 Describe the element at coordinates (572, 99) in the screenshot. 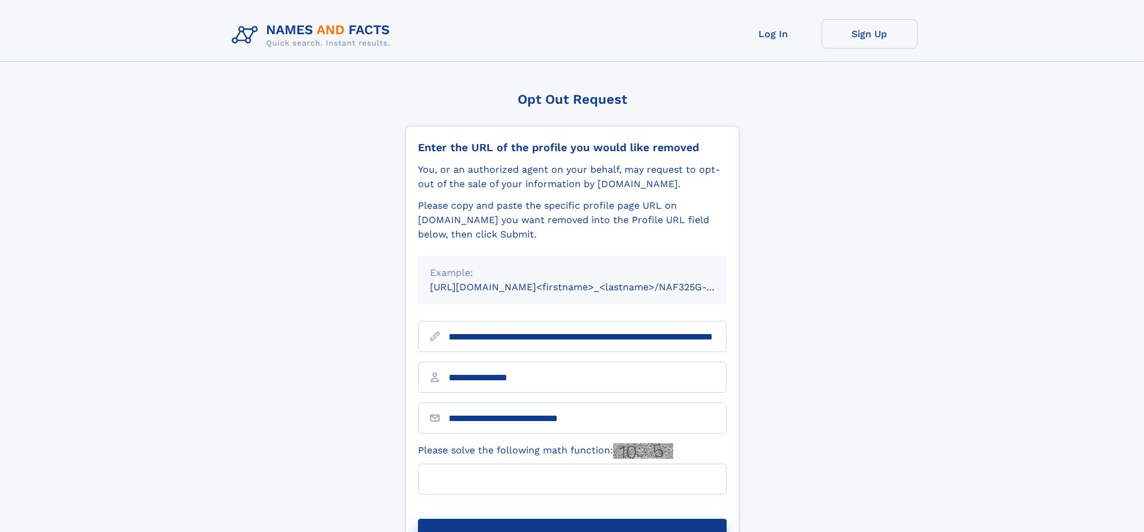

I see `div: Opt Out Request` at that location.